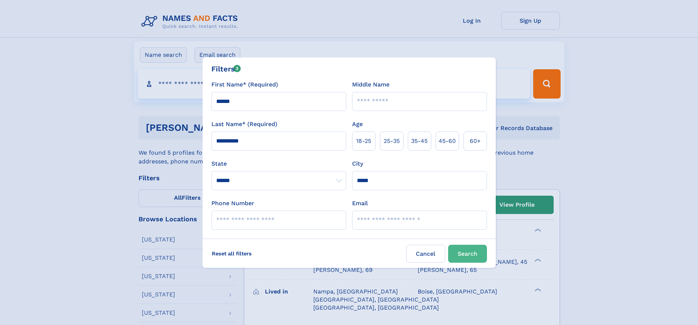 This screenshot has height=325, width=698. I want to click on span: 45‑60, so click(447, 141).